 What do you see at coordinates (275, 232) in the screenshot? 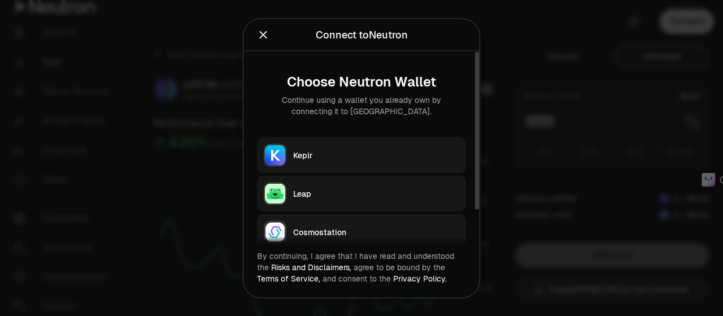
I see `img: Cosmostation` at bounding box center [275, 232].